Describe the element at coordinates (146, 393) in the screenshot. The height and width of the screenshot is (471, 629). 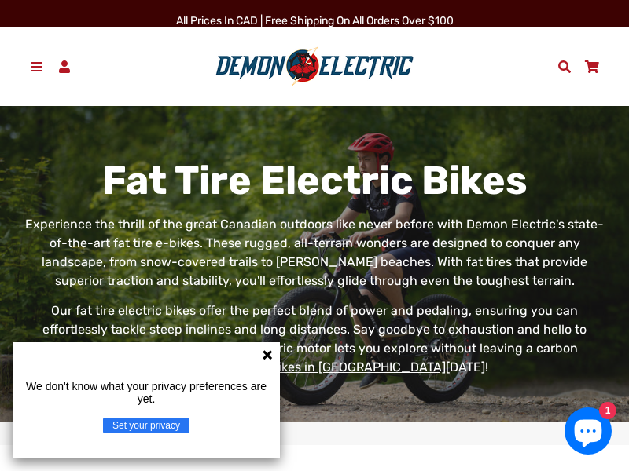
I see `p: We don't know what your privacy preferences are yet.` at that location.